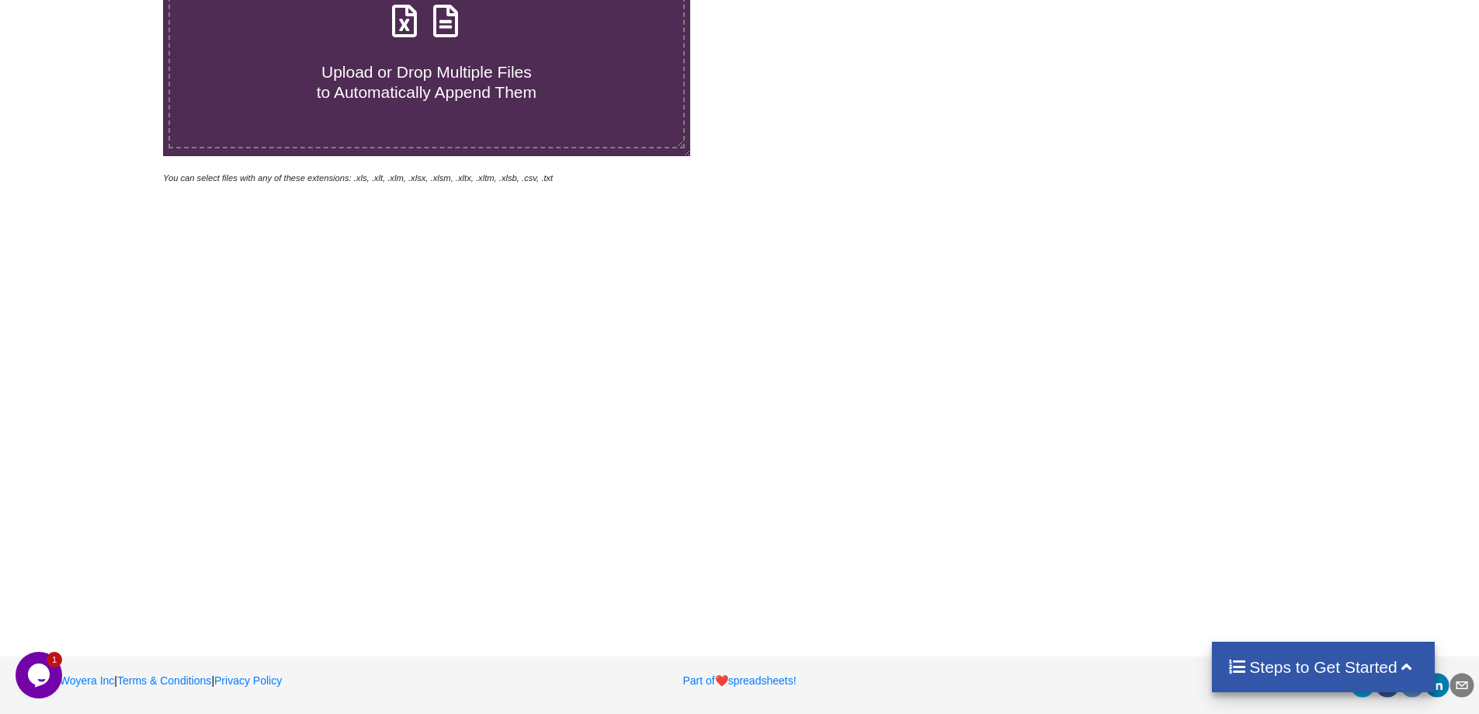 Image resolution: width=1479 pixels, height=714 pixels. Describe the element at coordinates (1437, 685) in the screenshot. I see `div: linkedin` at that location.